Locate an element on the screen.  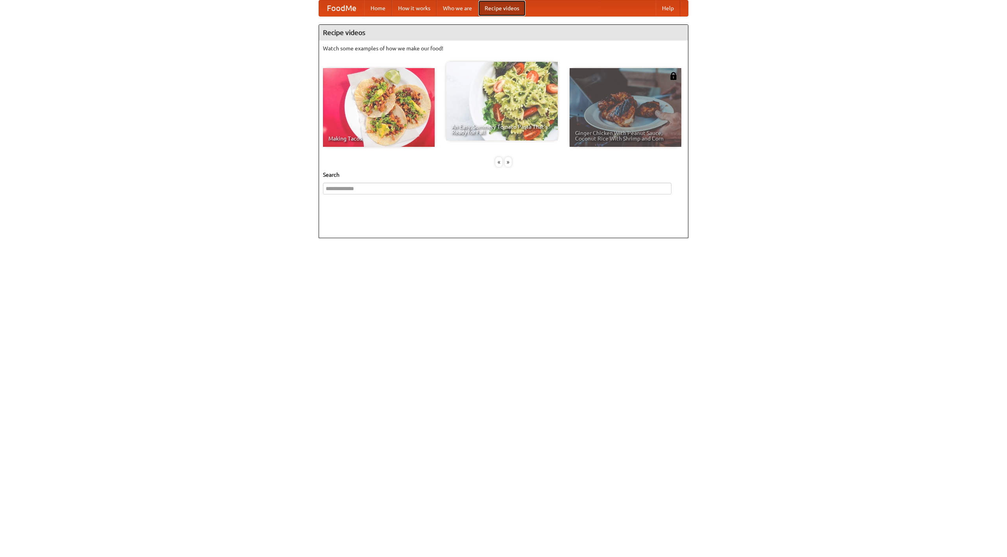
a: How it works is located at coordinates (414, 8).